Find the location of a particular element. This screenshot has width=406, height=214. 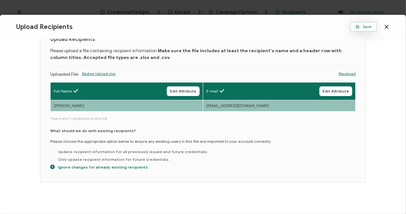

span: Save is located at coordinates (364, 27).